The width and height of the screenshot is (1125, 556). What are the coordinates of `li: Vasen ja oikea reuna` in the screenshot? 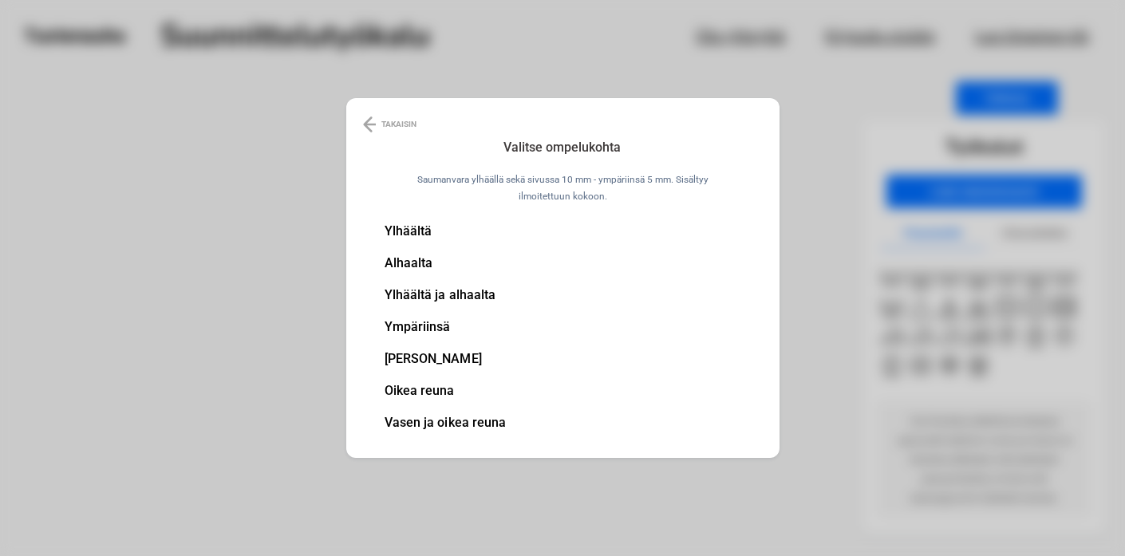 It's located at (445, 423).